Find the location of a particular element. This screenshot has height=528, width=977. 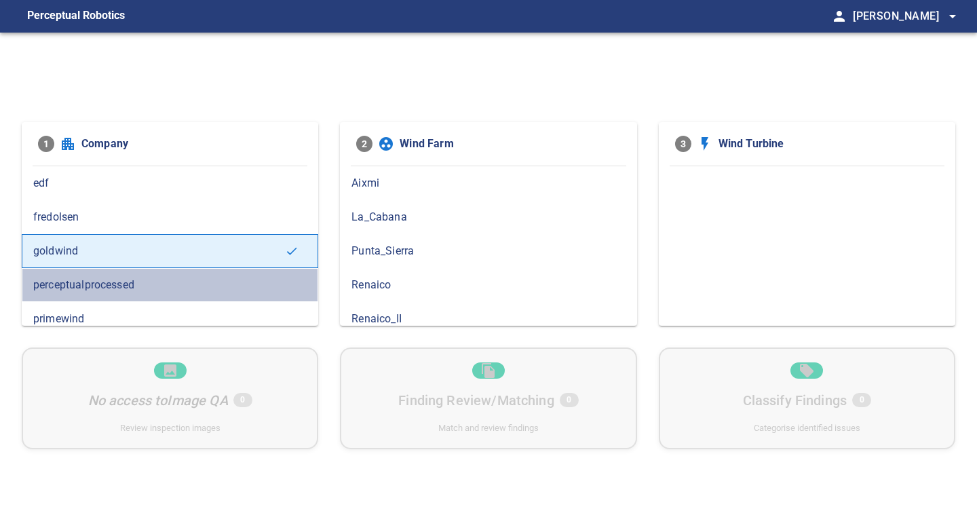

span: person is located at coordinates (839, 16).